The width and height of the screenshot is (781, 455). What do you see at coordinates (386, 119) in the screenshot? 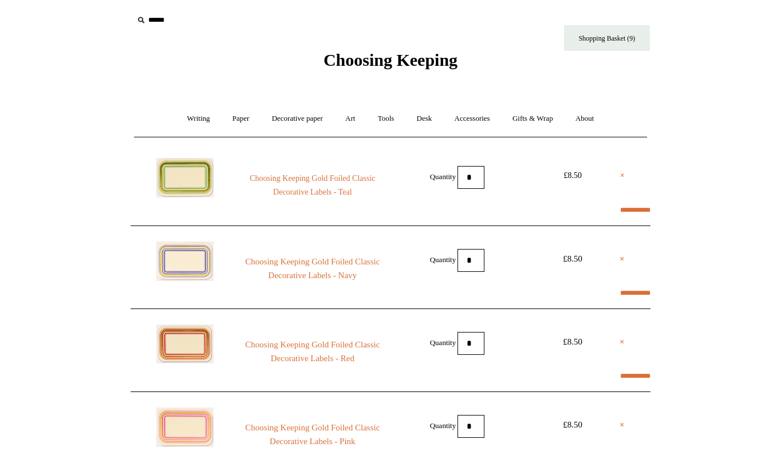
I see `a: Tools` at bounding box center [386, 119].